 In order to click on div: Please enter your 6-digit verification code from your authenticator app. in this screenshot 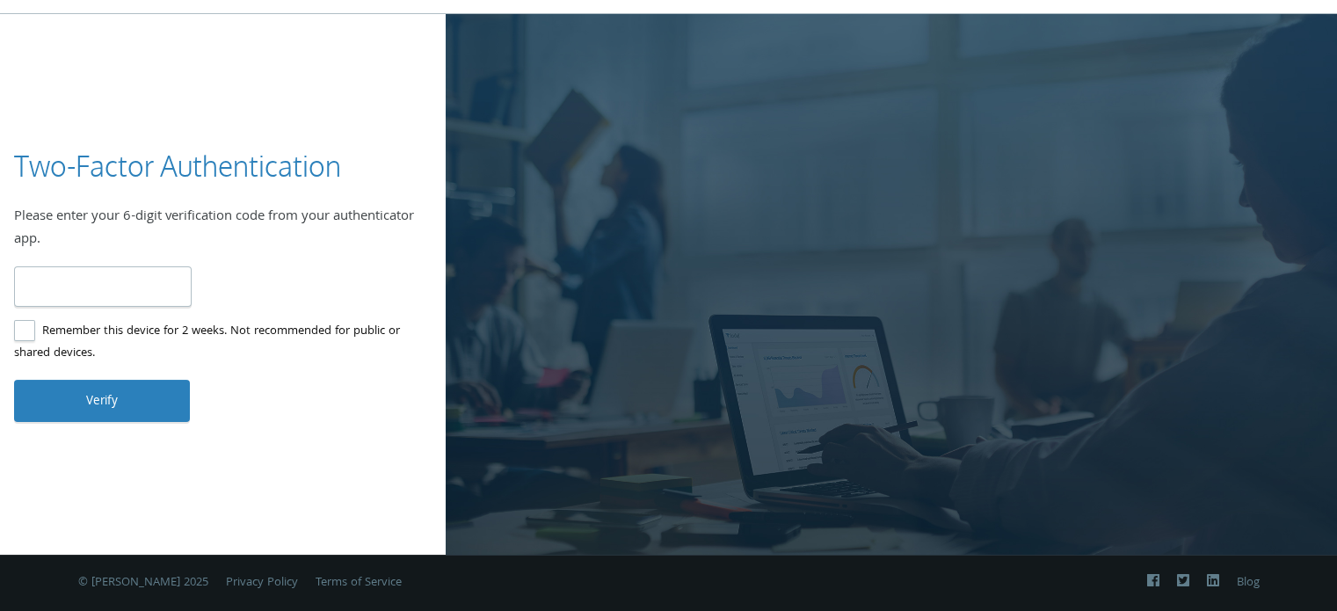, I will do `click(222, 229)`.